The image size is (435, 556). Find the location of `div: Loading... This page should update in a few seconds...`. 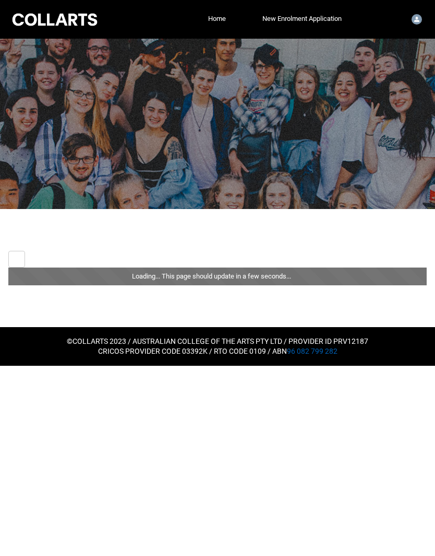

div: Loading... This page should update in a few seconds... is located at coordinates (218, 276).